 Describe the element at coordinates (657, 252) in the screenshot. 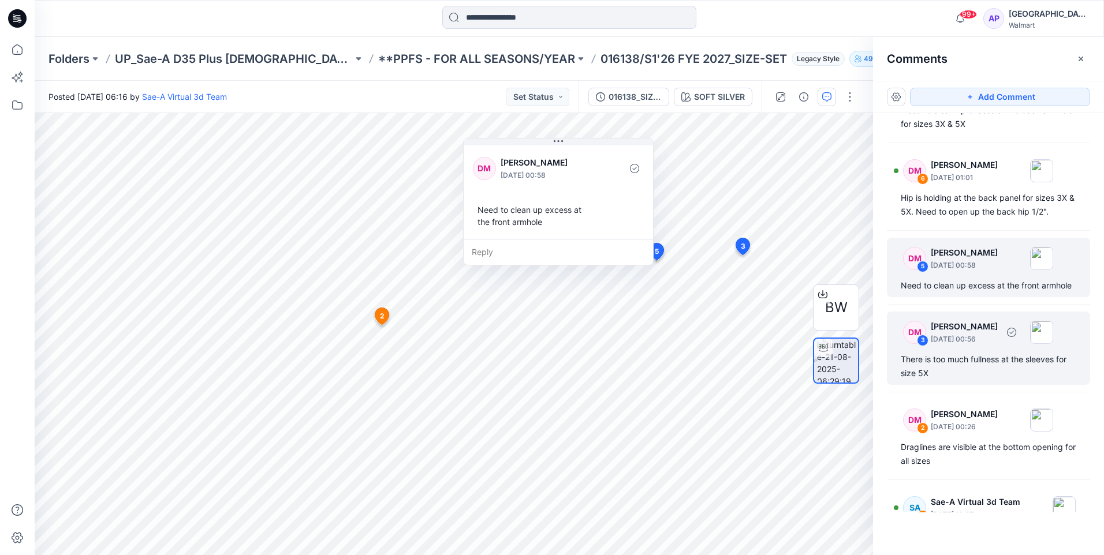

I see `span: 5` at that location.